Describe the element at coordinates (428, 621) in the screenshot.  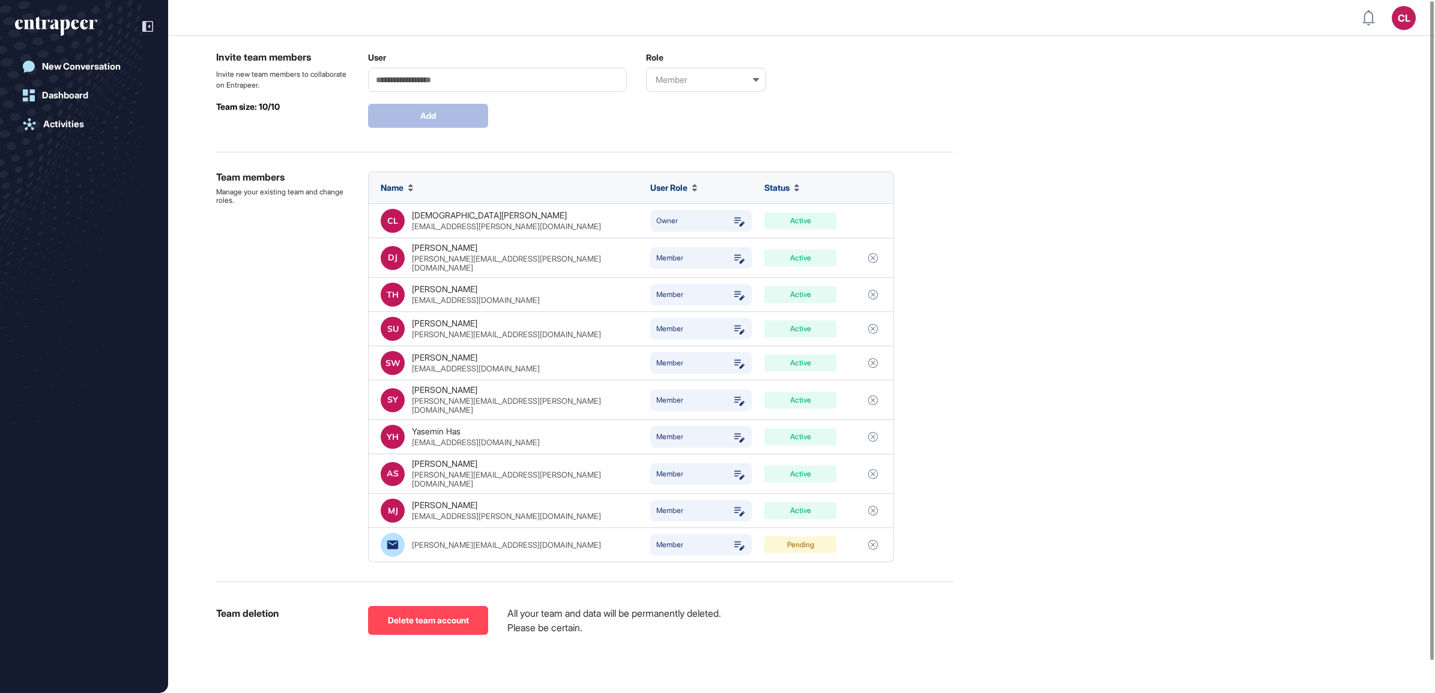
I see `button: Delete team account` at that location.